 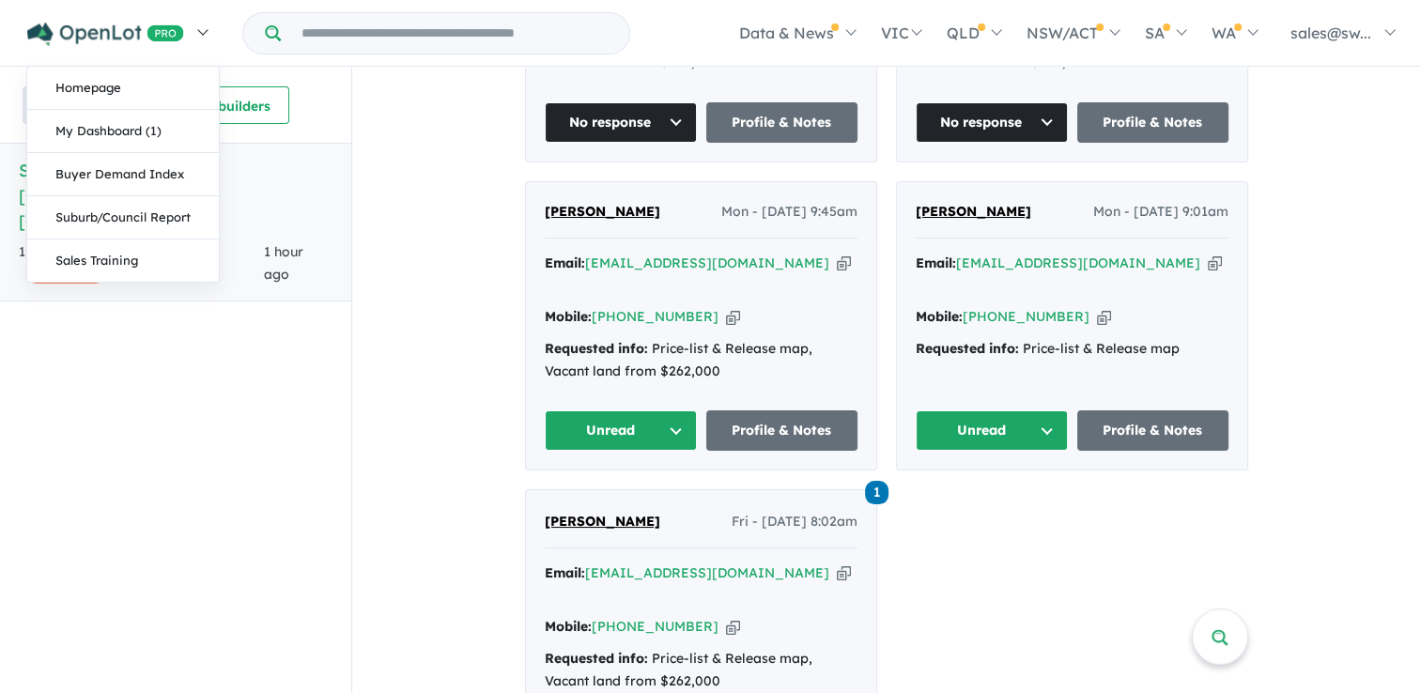 What do you see at coordinates (876, 490) in the screenshot?
I see `a: 1` at bounding box center [876, 490].